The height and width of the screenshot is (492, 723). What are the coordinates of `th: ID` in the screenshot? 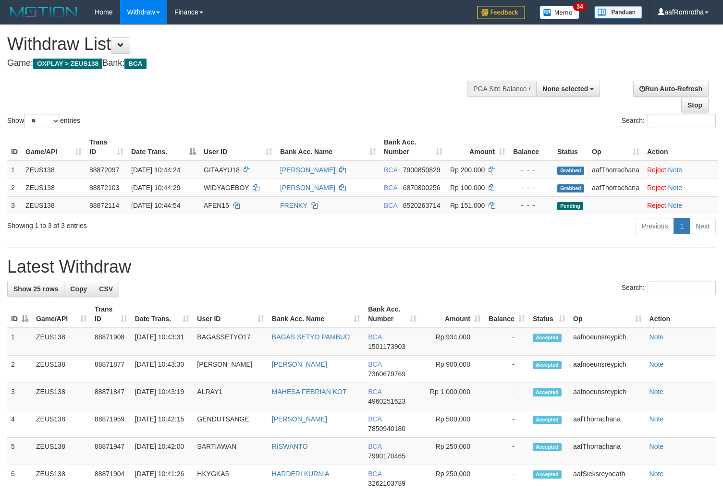 It's located at (14, 147).